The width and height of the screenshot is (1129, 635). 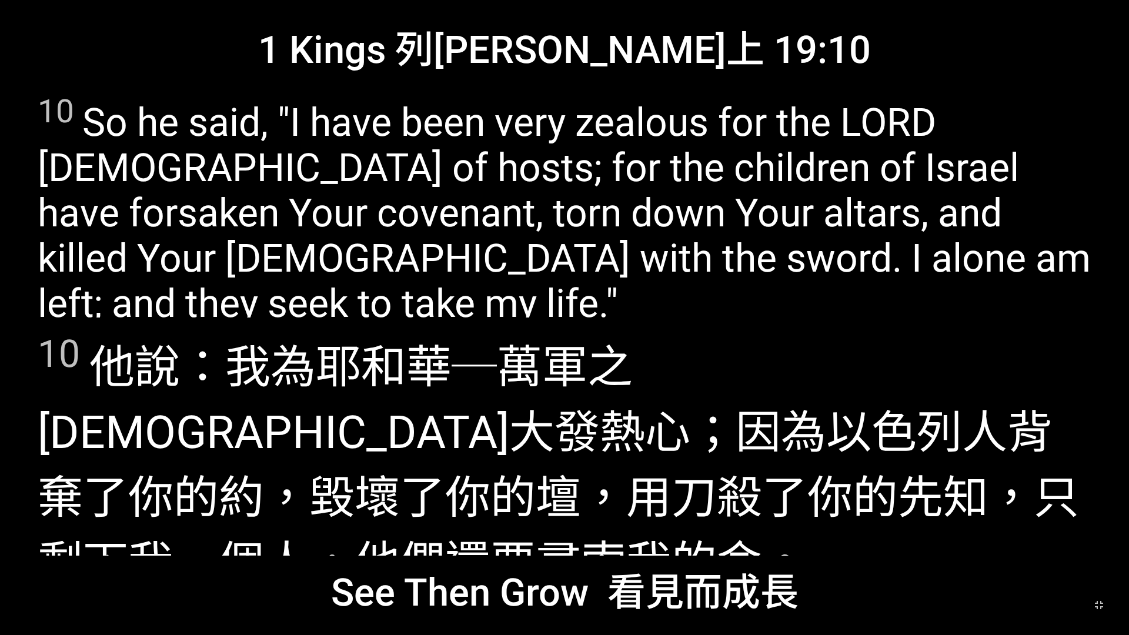 I want to click on wh3068: ─萬軍, so click(x=558, y=465).